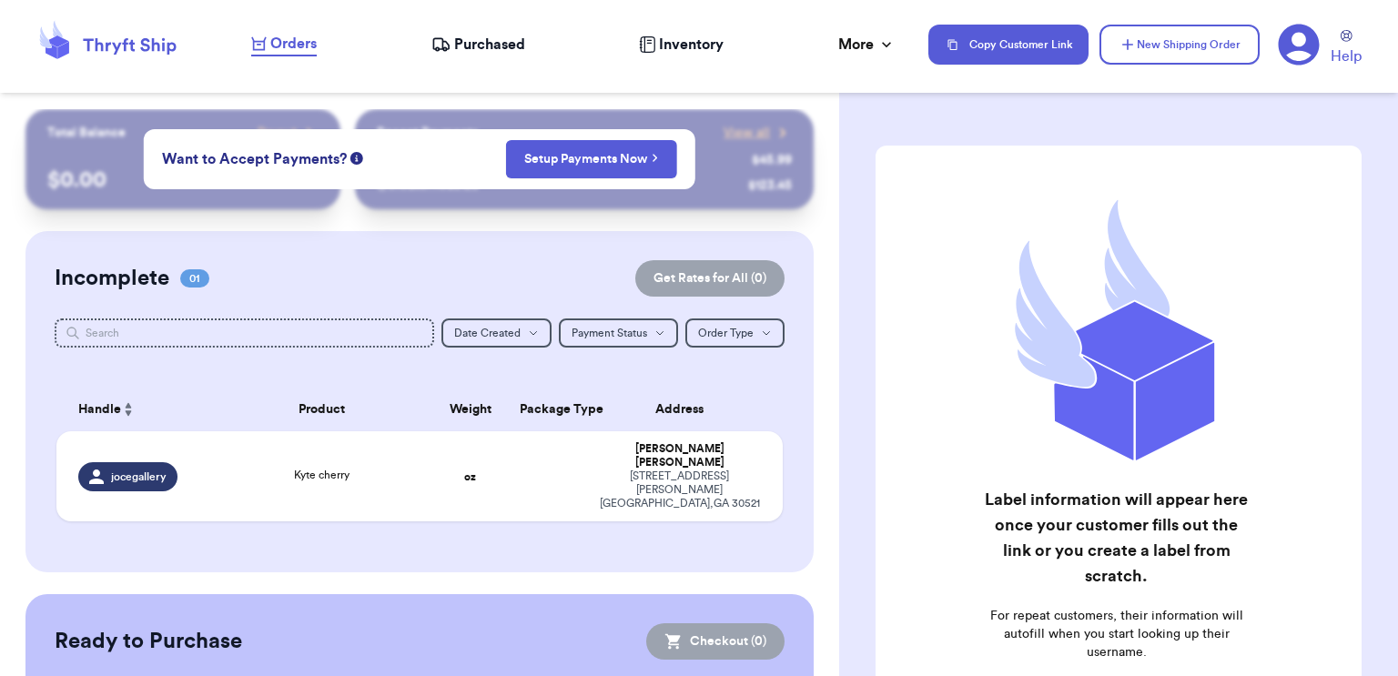  What do you see at coordinates (183, 180) in the screenshot?
I see `p: $ 0.00` at bounding box center [183, 180].